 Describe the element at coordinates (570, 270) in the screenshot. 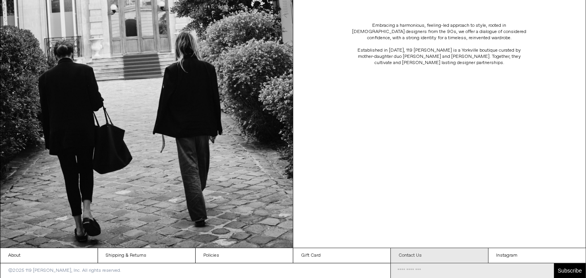

I see `button: Subscribe` at that location.